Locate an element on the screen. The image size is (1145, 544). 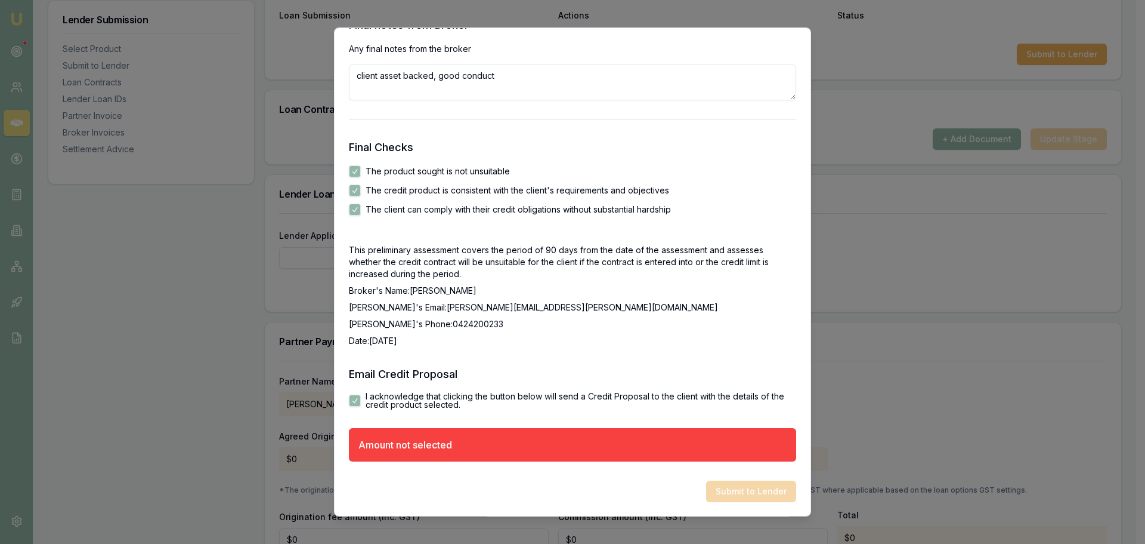
label: The product sought is not unsuitable is located at coordinates (438, 171).